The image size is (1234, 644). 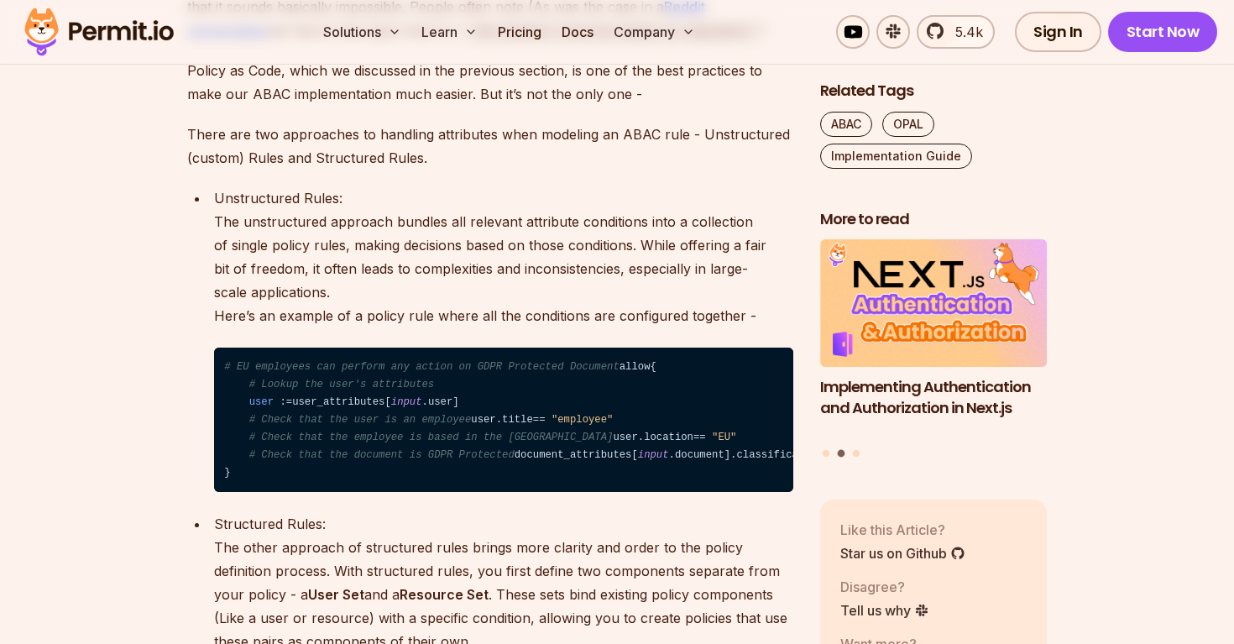 What do you see at coordinates (360, 420) in the screenshot?
I see `span: # Check that the user is an employee` at bounding box center [360, 420].